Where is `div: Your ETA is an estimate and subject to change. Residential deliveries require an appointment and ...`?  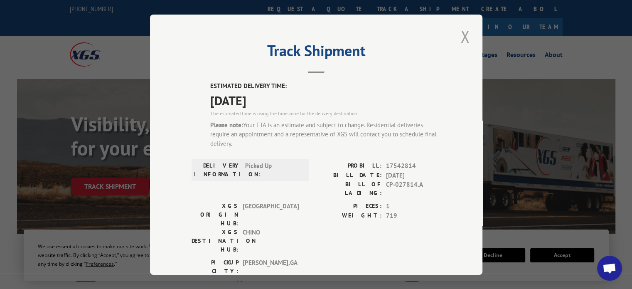
div: Your ETA is an estimate and subject to change. Residential deliveries require an appointment and ... is located at coordinates (325, 134).